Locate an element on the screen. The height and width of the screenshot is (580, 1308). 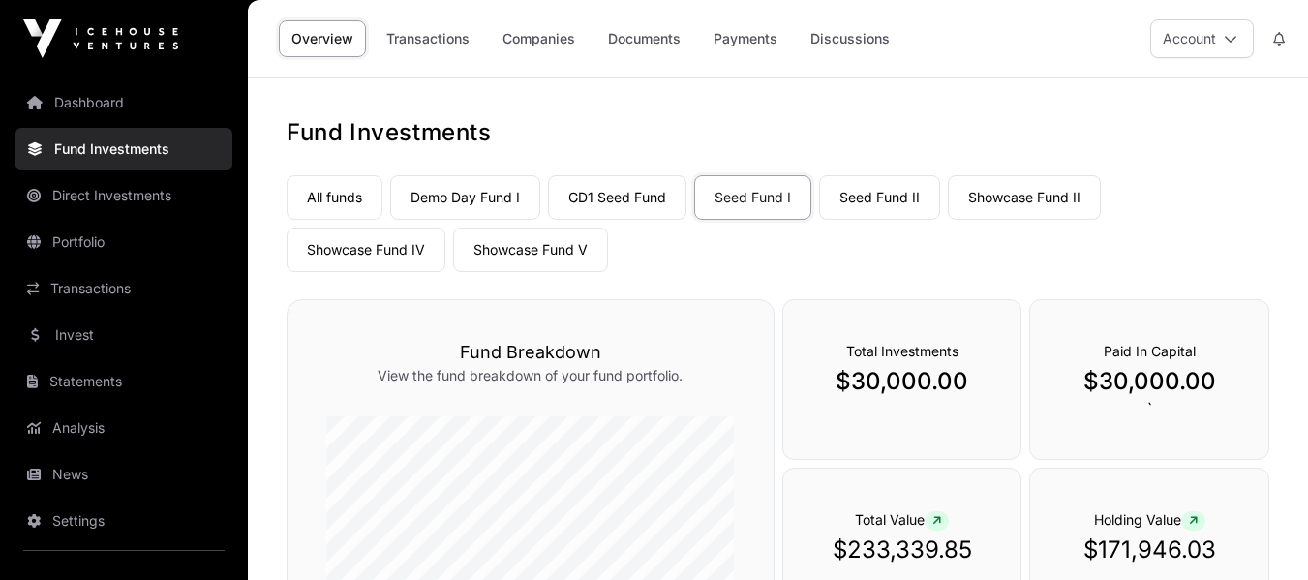
a: Payments is located at coordinates (746, 39).